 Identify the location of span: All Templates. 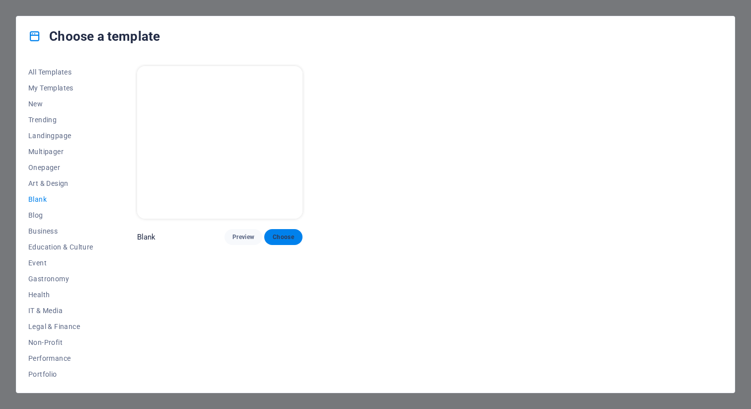
(61, 72).